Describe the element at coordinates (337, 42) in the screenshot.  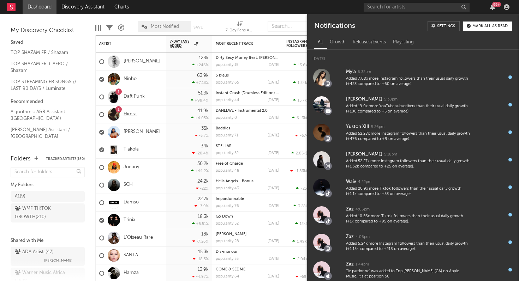
I see `div: Growth` at that location.